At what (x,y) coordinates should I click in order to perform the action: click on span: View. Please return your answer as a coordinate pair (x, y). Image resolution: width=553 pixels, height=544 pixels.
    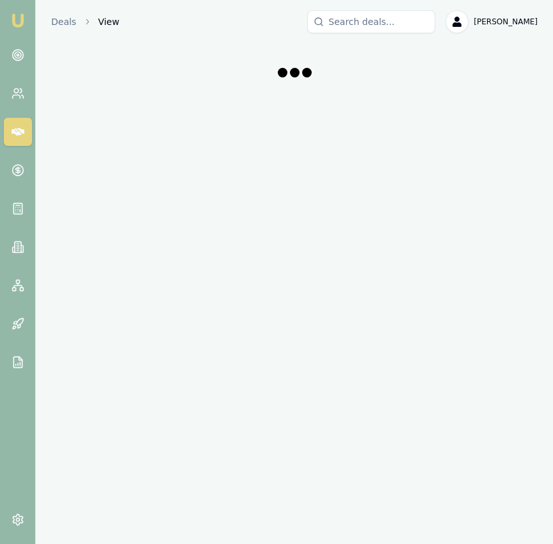
    Looking at the image, I should click on (108, 22).